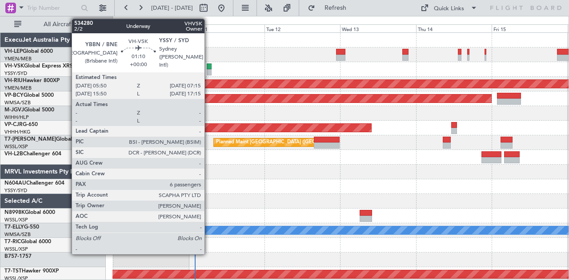 The image size is (569, 280). Describe the element at coordinates (30, 213) in the screenshot. I see `a: N8998KGlobal 6000` at that location.